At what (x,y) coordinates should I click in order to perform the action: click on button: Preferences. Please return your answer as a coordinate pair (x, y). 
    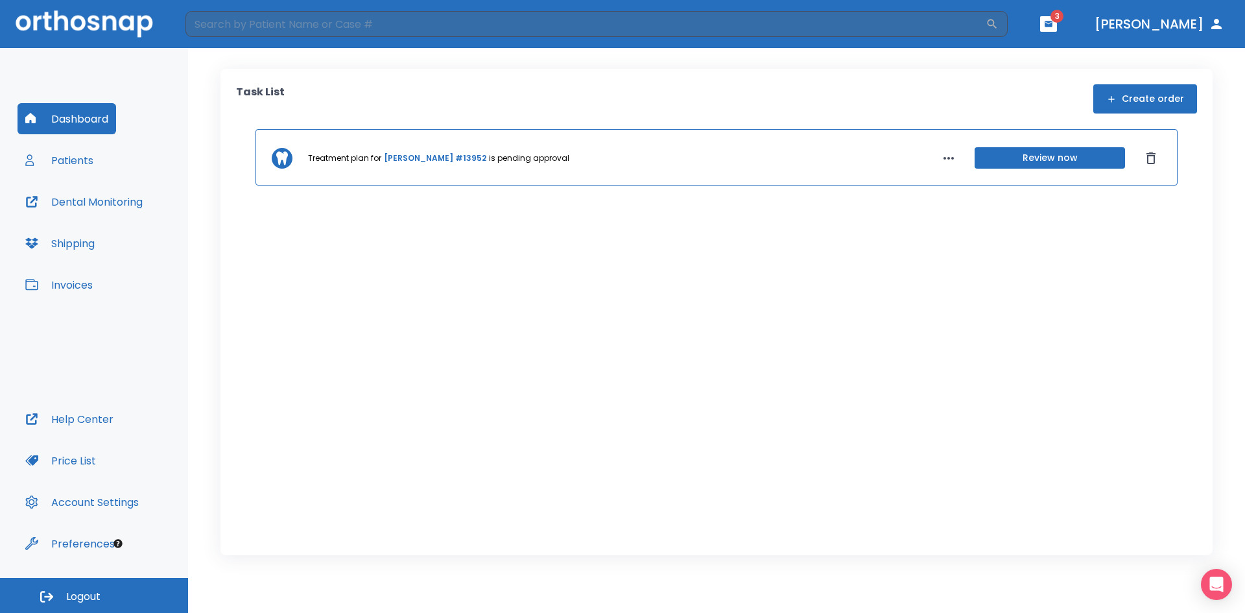
    Looking at the image, I should click on (70, 543).